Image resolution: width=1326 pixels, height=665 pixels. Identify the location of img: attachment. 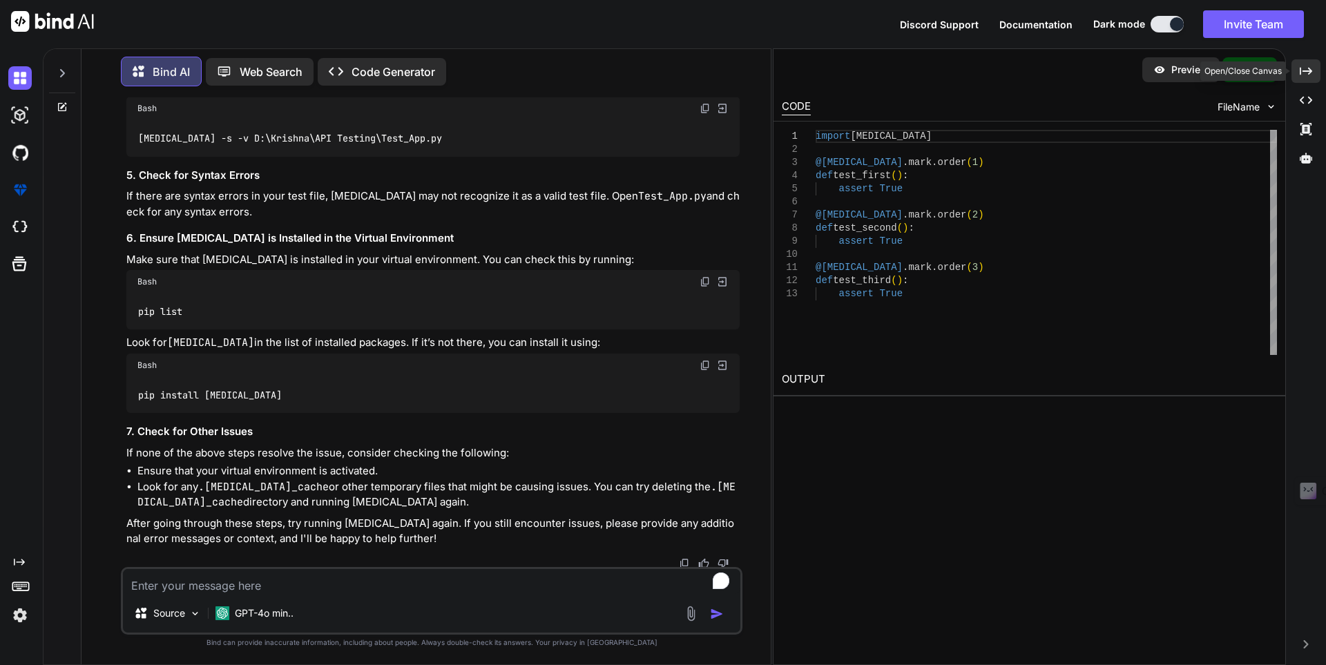
(690, 613).